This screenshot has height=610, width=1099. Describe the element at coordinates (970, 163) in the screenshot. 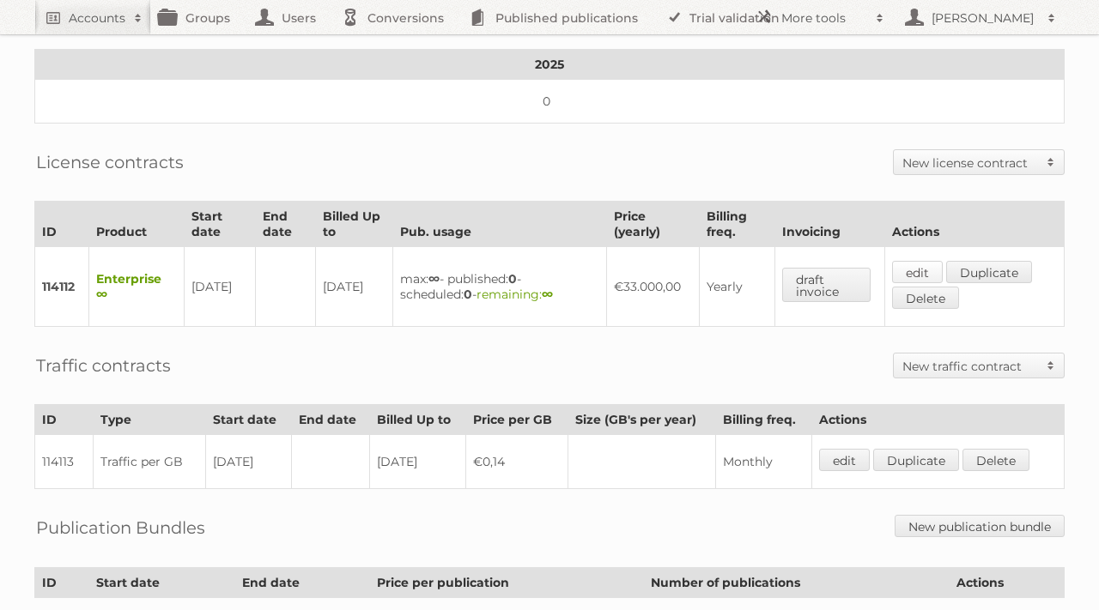

I see `h2: New license contract` at that location.